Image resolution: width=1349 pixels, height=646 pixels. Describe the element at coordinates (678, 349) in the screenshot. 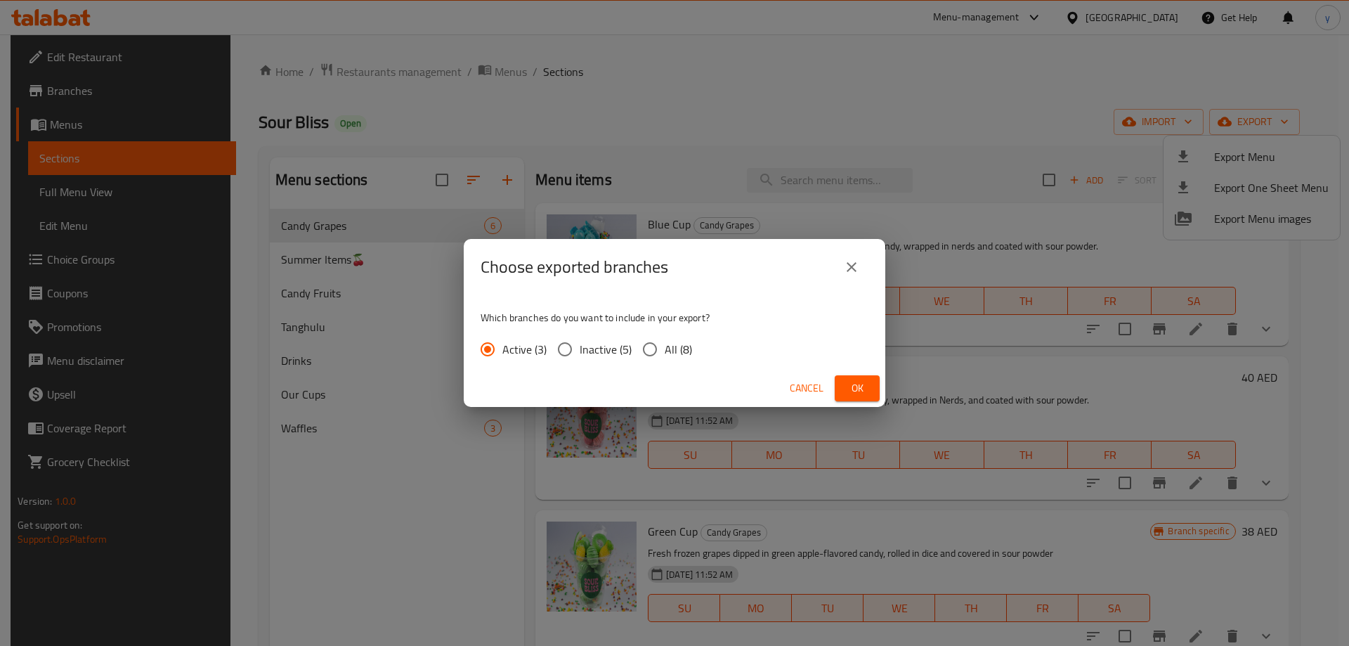

I see `span: All (8)` at that location.